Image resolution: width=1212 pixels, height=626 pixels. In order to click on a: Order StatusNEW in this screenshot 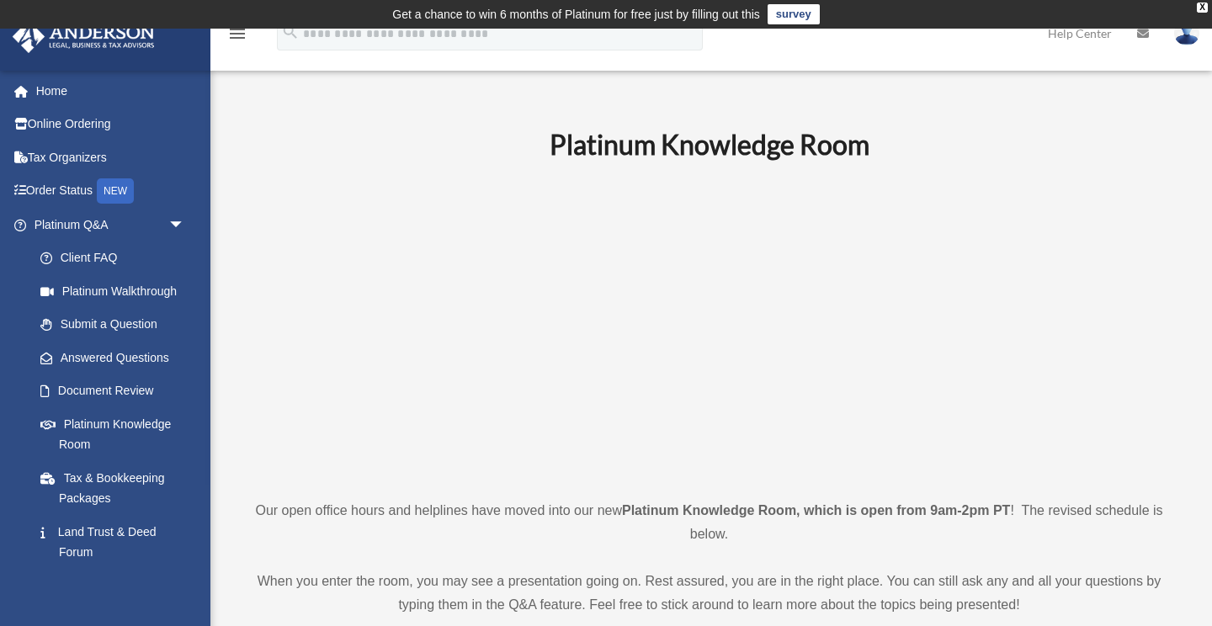, I will do `click(111, 191)`.